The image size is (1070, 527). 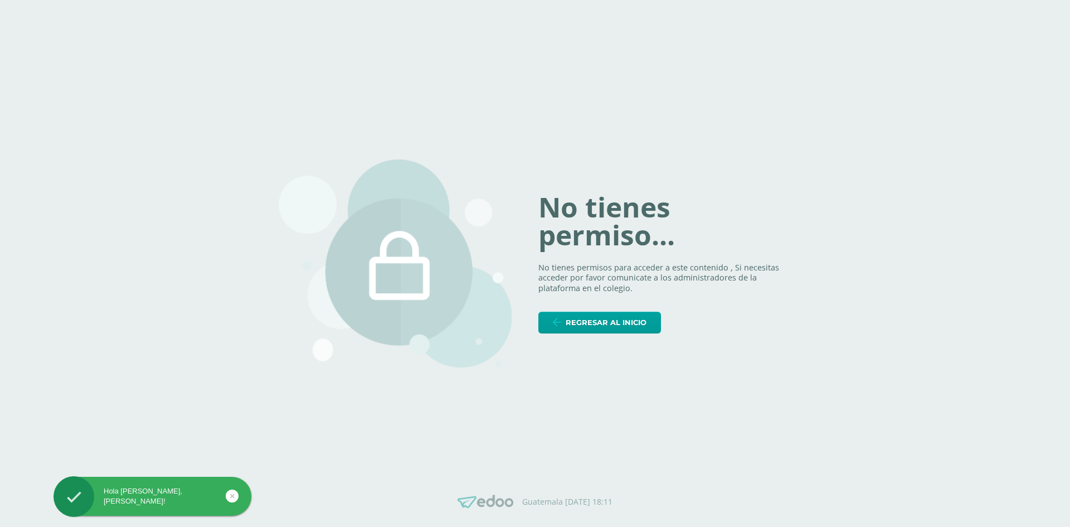 What do you see at coordinates (485, 501) in the screenshot?
I see `img: Edoo` at bounding box center [485, 501].